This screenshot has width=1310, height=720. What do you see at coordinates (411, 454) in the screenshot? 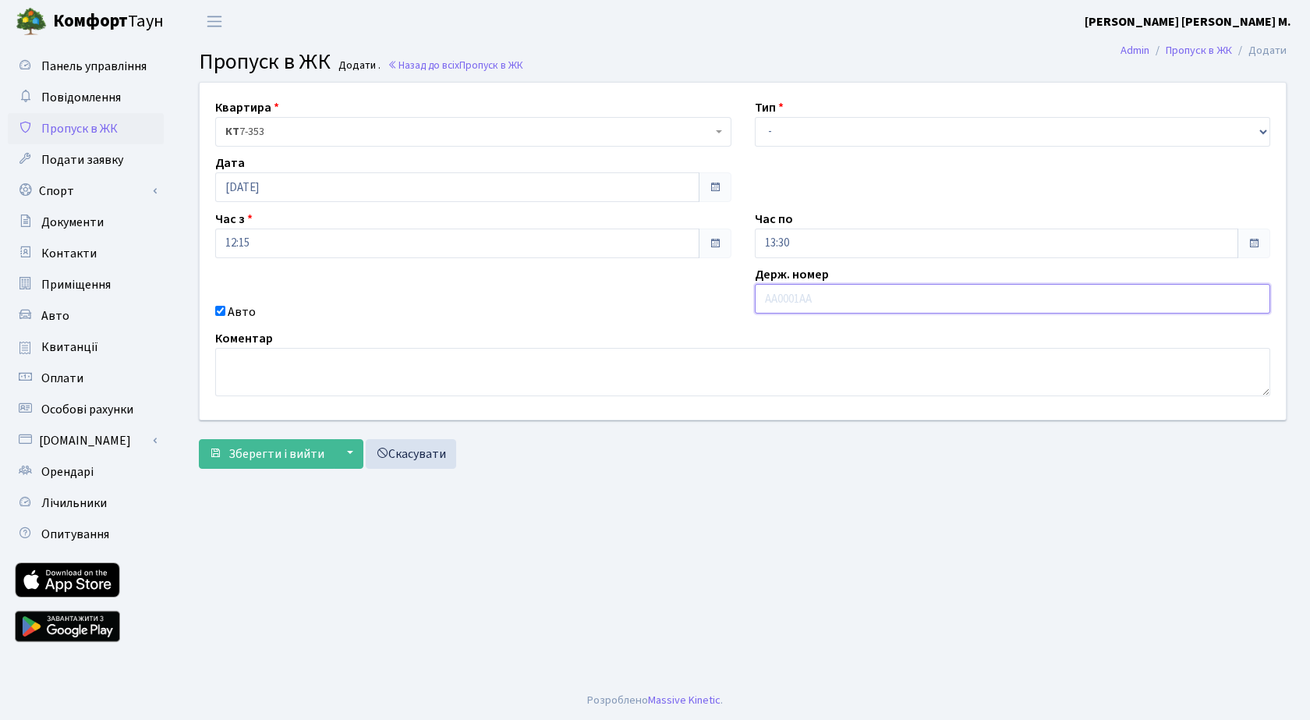
I see `a: Скасувати` at bounding box center [411, 454].